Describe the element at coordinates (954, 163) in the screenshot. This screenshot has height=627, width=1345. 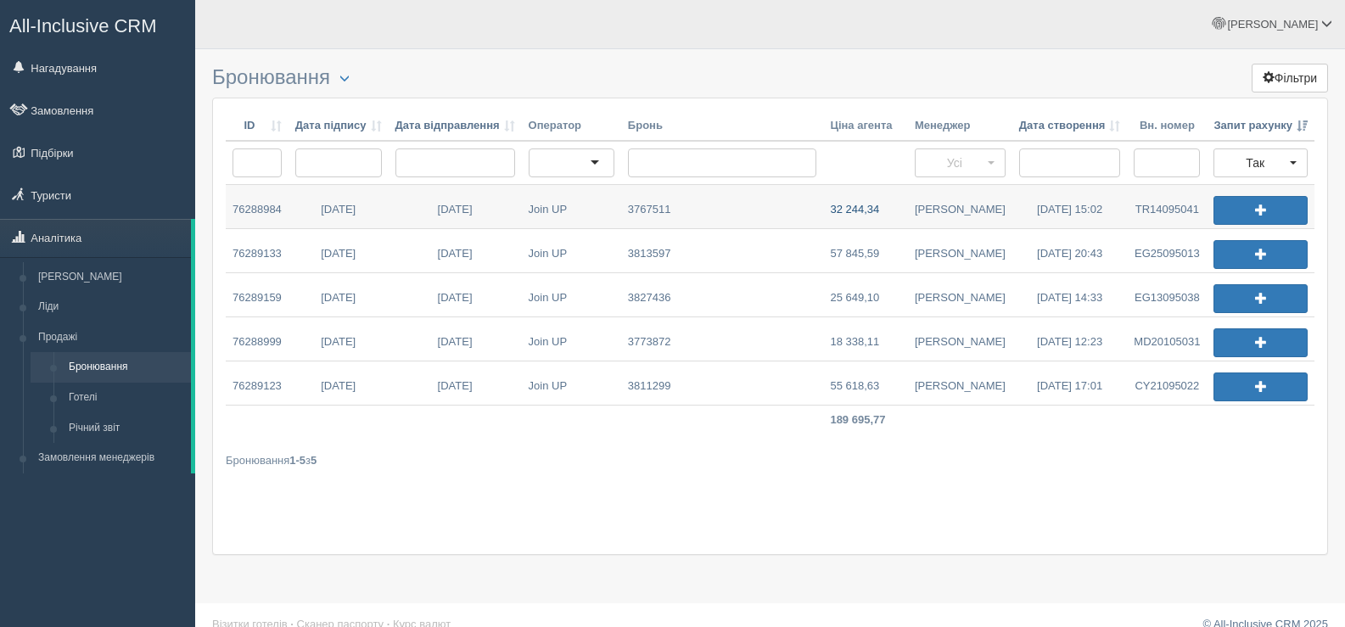
I see `span: Усі` at that location.